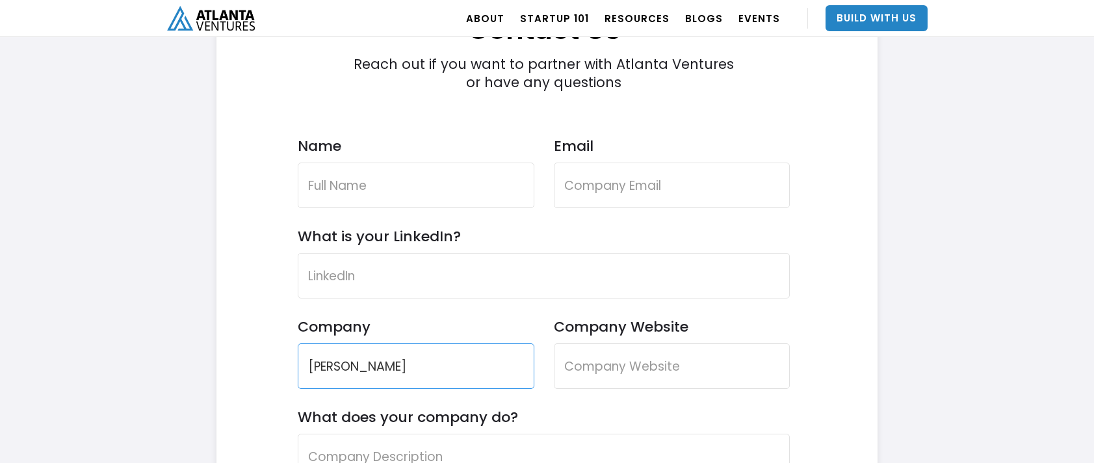  Describe the element at coordinates (672, 146) in the screenshot. I see `label: Email` at that location.